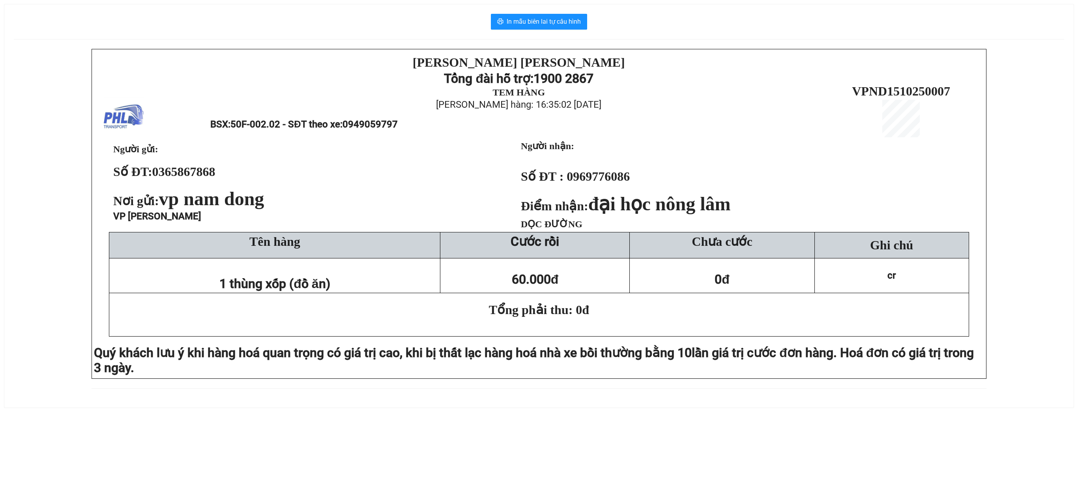 This screenshot has width=1078, height=479. I want to click on span: In mẫu biên lai tự cấu hình, so click(544, 21).